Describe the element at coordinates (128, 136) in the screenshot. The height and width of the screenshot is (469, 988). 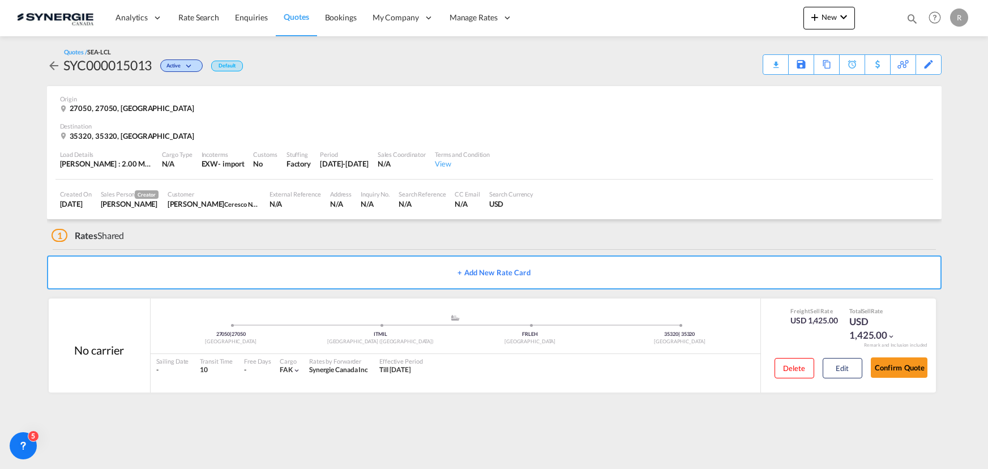
I see `div: 35320, 35320, France` at that location.